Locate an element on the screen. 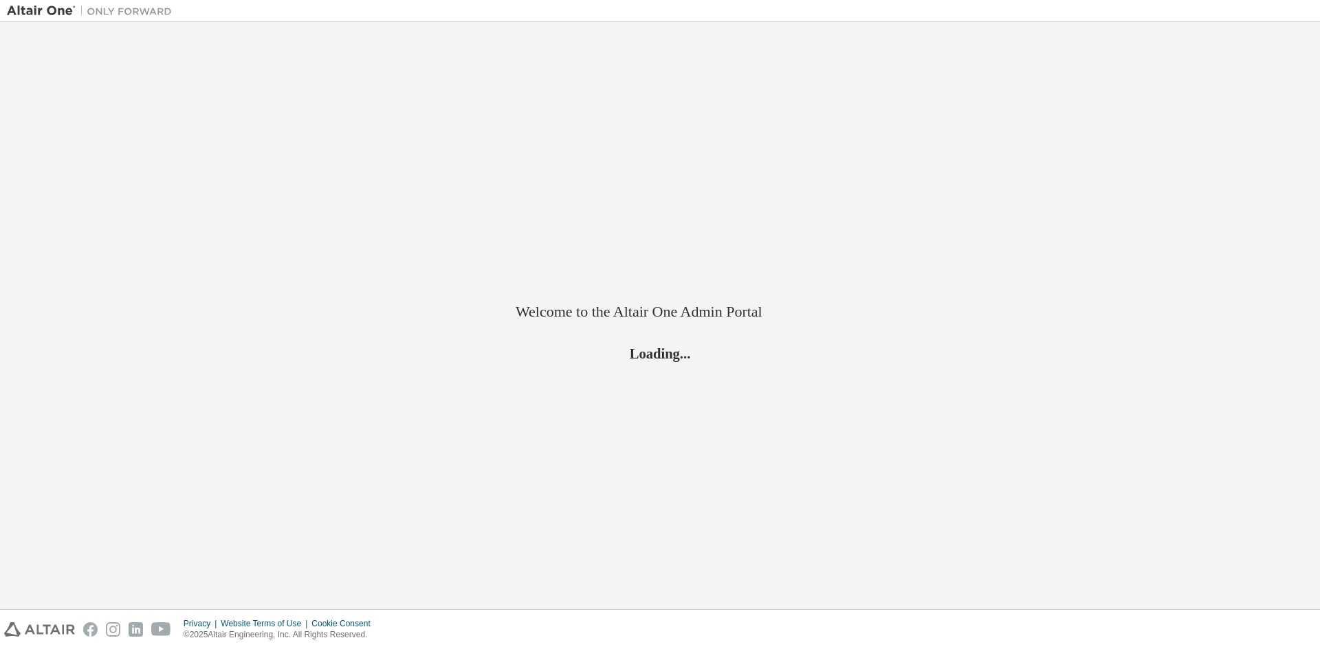 The image size is (1320, 649). div: Cookie Consent is located at coordinates (344, 624).